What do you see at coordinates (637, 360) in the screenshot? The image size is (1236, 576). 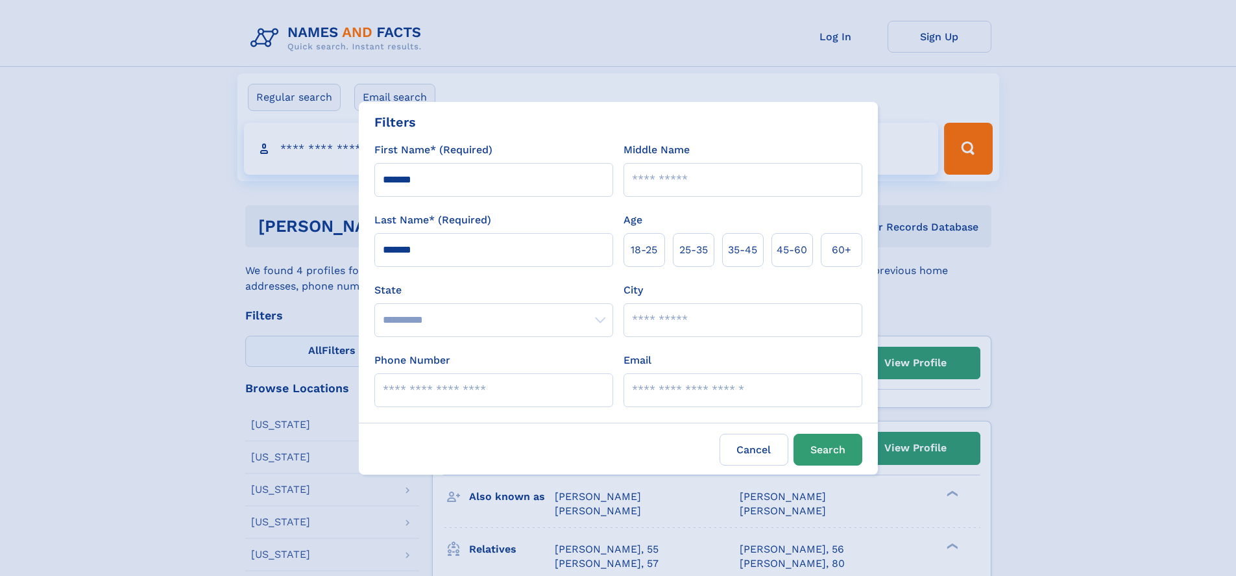 I see `label: Email` at bounding box center [637, 360].